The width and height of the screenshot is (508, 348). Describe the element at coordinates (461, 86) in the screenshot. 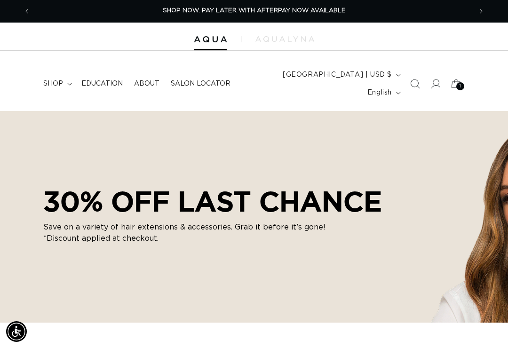

I see `span: 1` at that location.